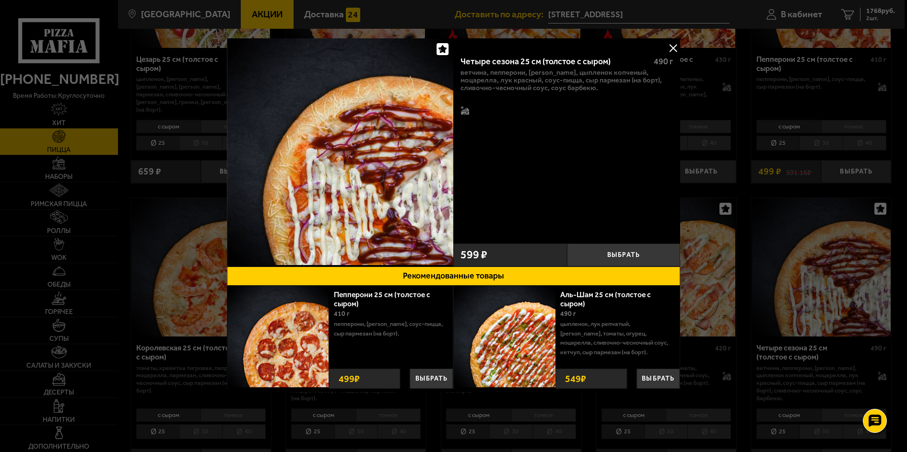  Describe the element at coordinates (576, 379) in the screenshot. I see `strong: 549 ₽` at that location.